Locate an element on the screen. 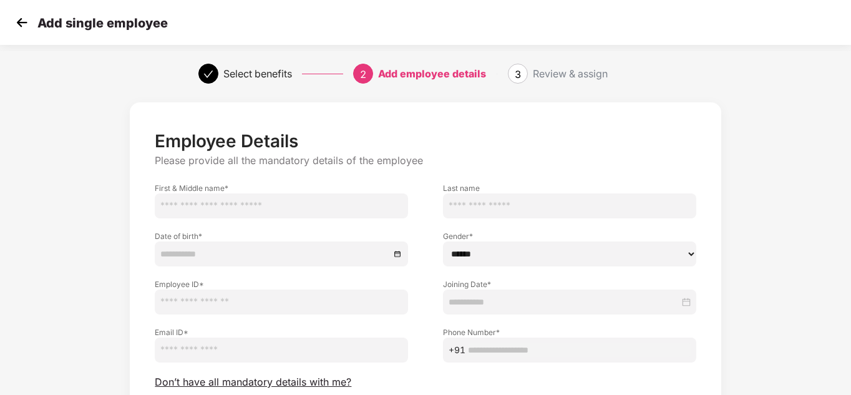 This screenshot has width=851, height=395. label: Date of birth is located at coordinates (281, 236).